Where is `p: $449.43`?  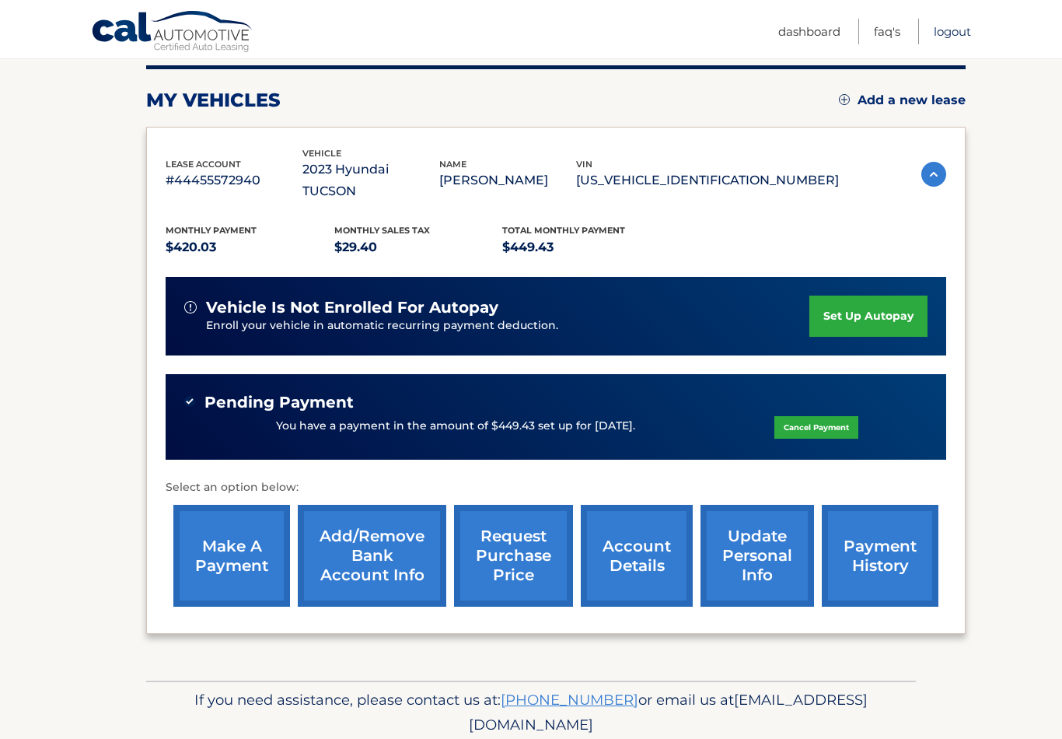 p: $449.43 is located at coordinates (586, 247).